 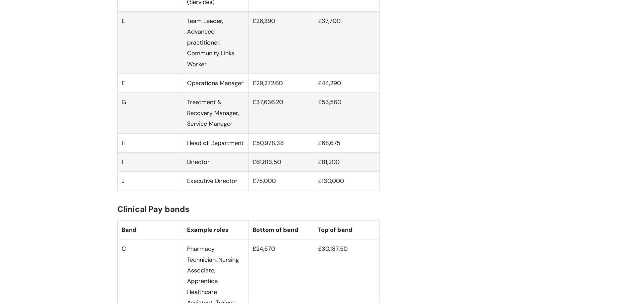 I want to click on td: £44,290, so click(x=346, y=83).